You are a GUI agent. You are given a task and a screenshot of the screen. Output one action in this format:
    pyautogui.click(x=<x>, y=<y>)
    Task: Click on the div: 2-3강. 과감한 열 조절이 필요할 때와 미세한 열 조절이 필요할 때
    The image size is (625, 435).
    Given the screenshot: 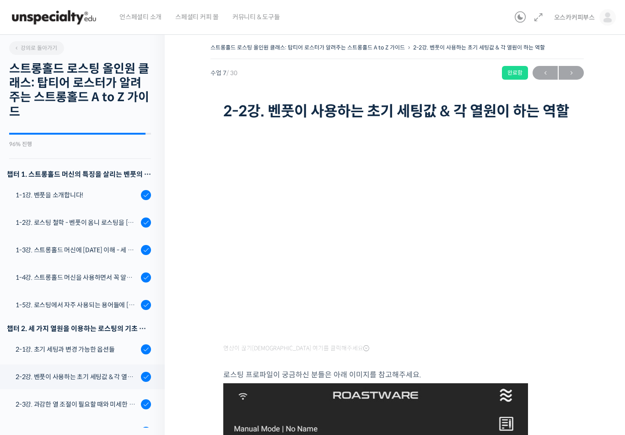 What is the action you would take?
    pyautogui.click(x=77, y=404)
    